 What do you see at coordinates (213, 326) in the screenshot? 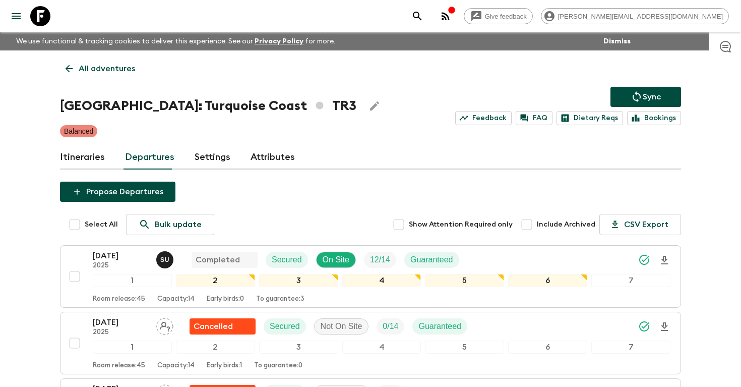
I see `p: Cancelled` at bounding box center [213, 326].